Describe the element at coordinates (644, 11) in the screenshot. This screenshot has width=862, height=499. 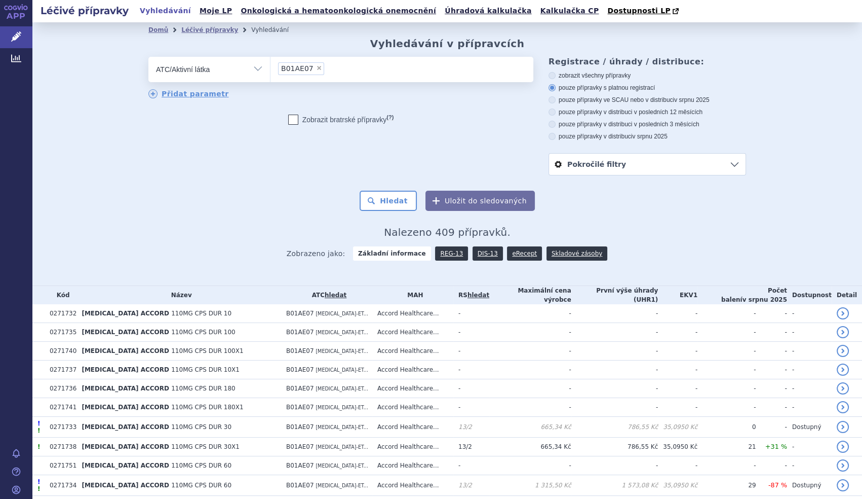
I see `a: Dostupnosti LP` at that location.